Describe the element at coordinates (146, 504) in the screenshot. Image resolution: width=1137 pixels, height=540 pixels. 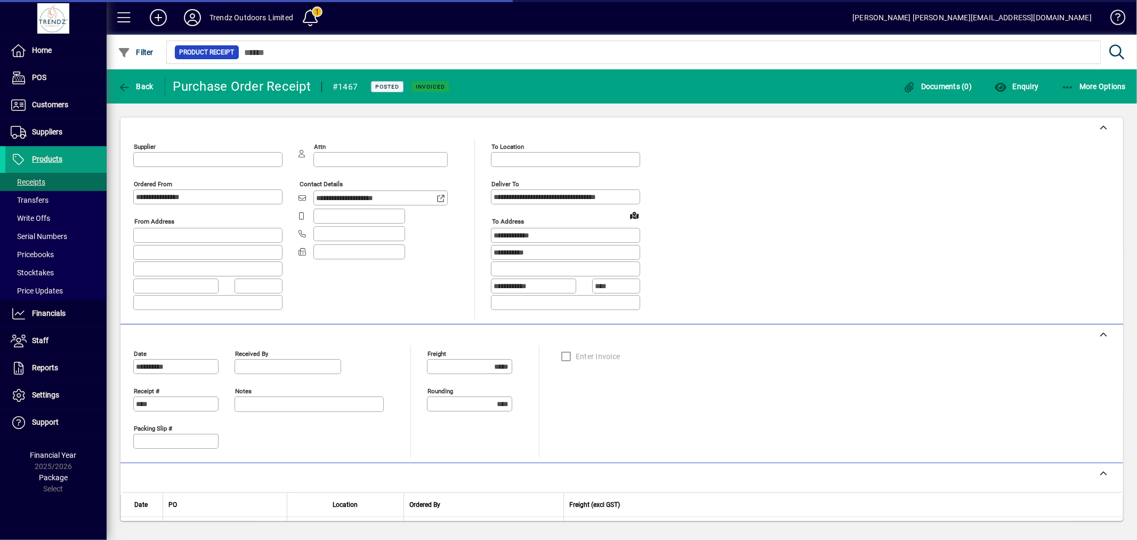
I see `div: Date` at that location.